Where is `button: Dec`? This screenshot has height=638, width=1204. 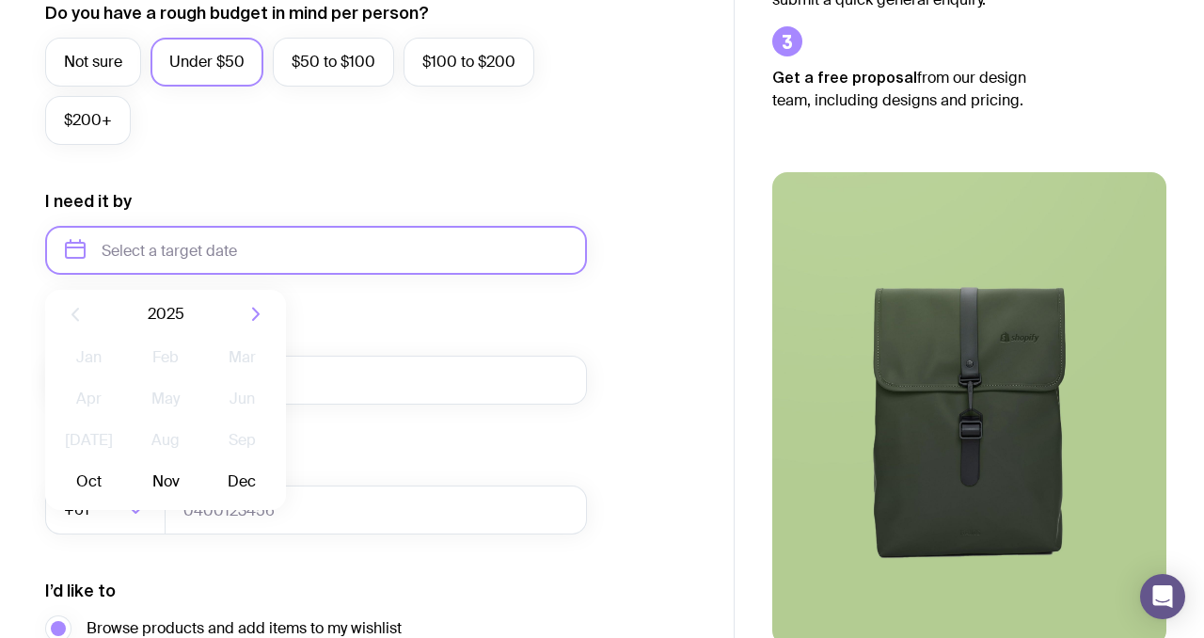
button: Dec is located at coordinates (242, 481).